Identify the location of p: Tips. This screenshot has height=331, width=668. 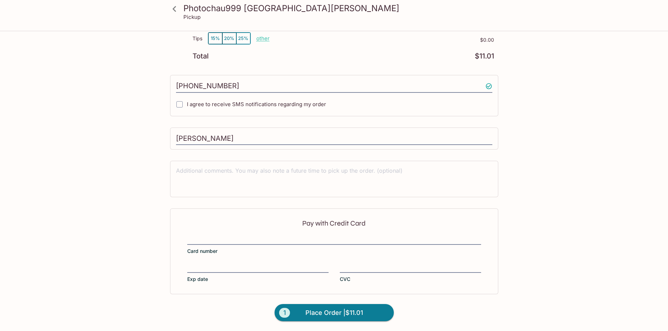
(197, 39).